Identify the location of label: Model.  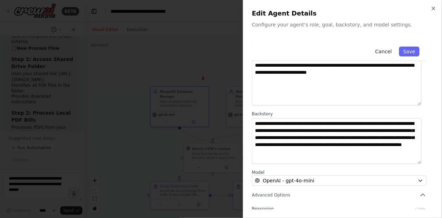
(339, 172).